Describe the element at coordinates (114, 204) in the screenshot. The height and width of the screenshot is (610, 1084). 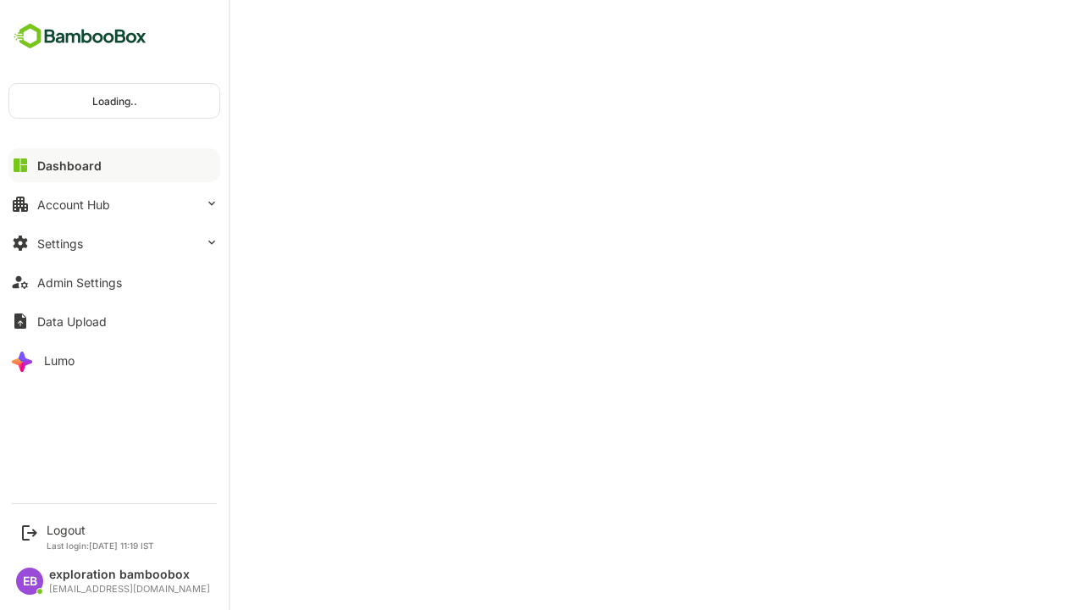
I see `button: Account Hub` at that location.